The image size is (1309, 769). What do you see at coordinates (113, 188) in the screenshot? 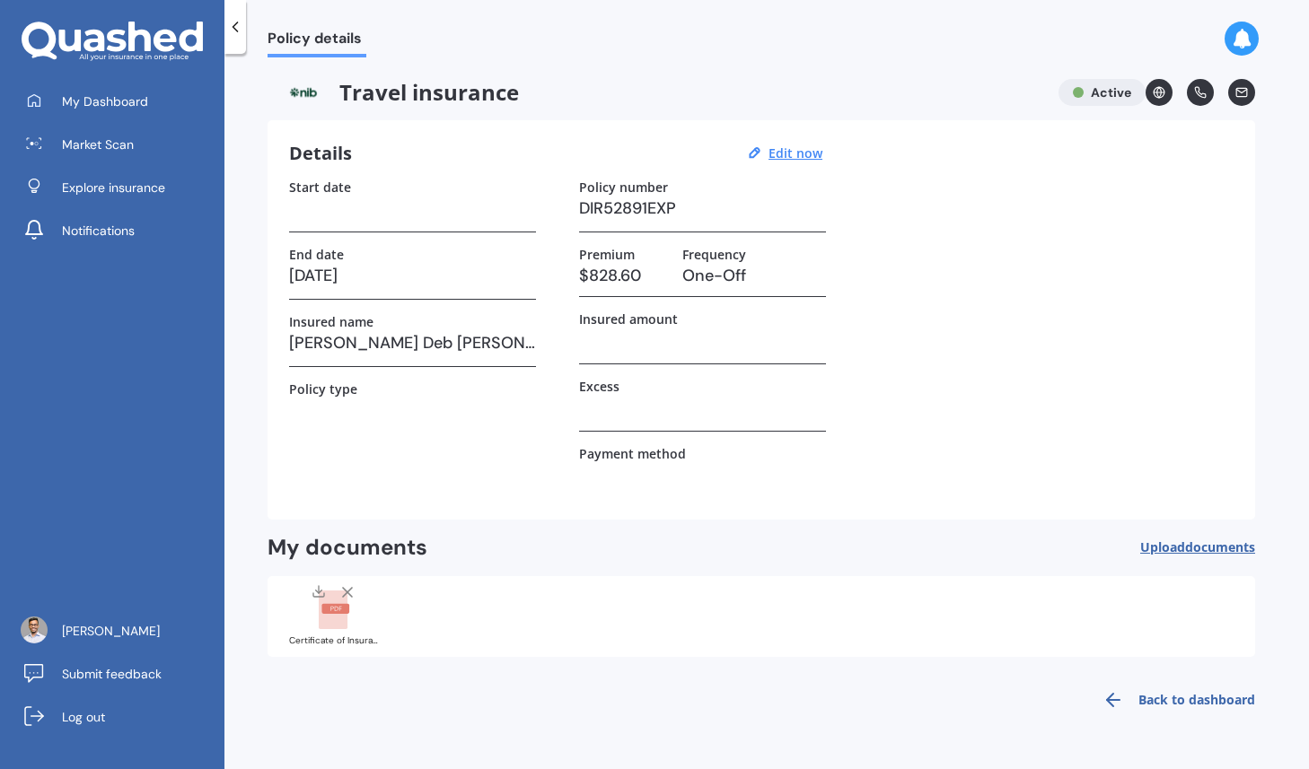
I see `span: Explore insurance` at bounding box center [113, 188].